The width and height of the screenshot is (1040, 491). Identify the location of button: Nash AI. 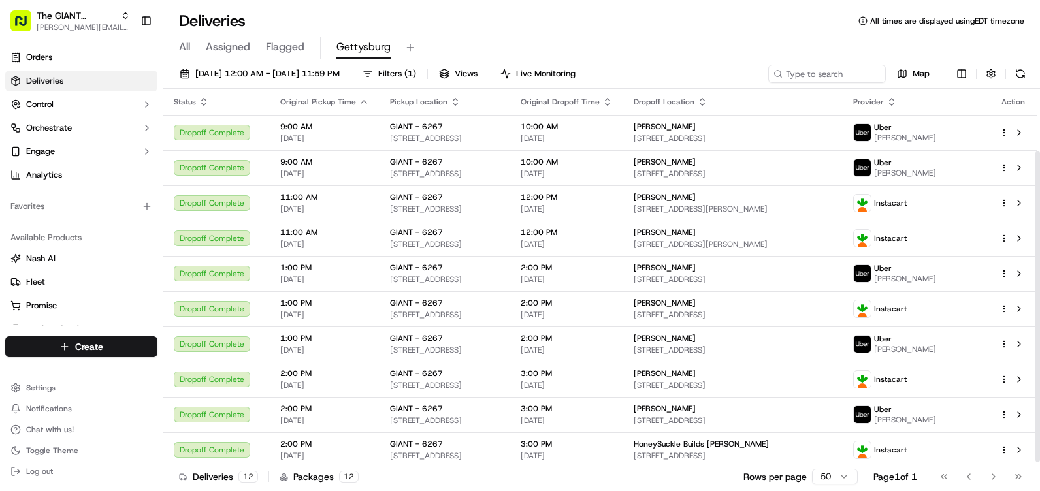
(81, 259).